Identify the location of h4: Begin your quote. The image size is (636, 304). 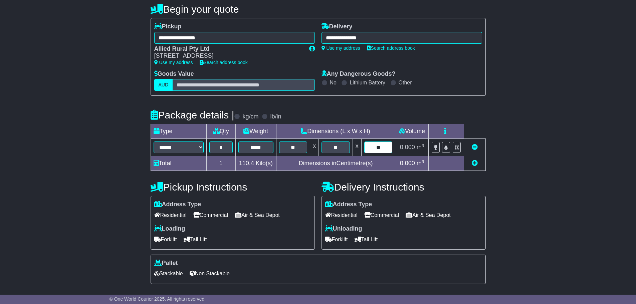
(318, 9).